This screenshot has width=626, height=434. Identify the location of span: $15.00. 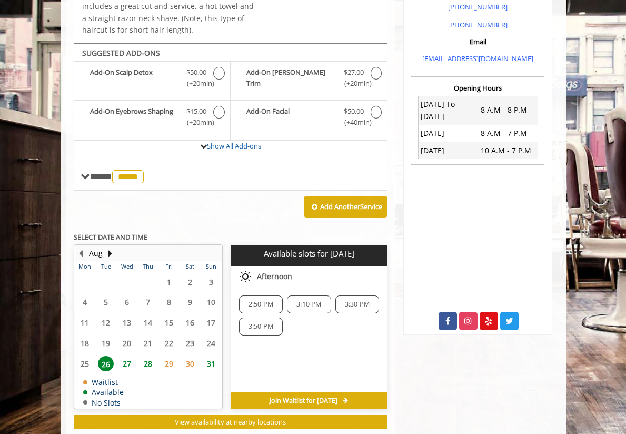
(196, 111).